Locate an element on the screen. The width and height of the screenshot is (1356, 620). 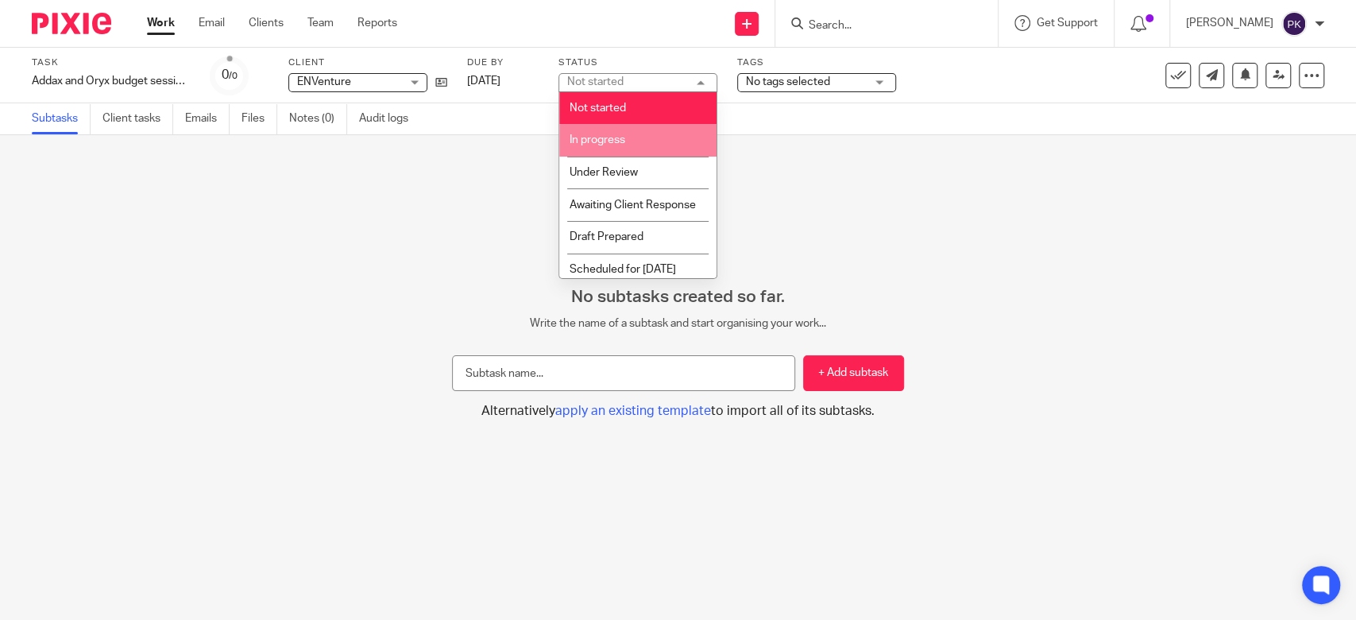
span: In progress is located at coordinates (597, 140).